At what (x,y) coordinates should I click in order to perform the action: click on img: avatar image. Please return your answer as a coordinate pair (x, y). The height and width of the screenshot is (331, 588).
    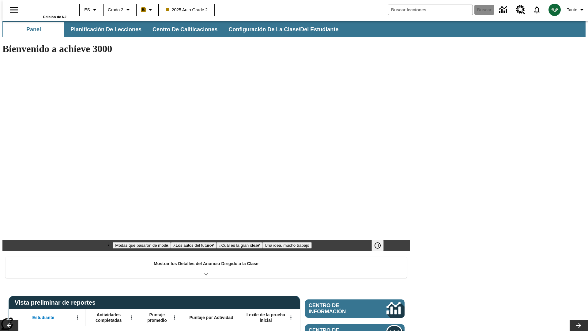
    Looking at the image, I should click on (555, 10).